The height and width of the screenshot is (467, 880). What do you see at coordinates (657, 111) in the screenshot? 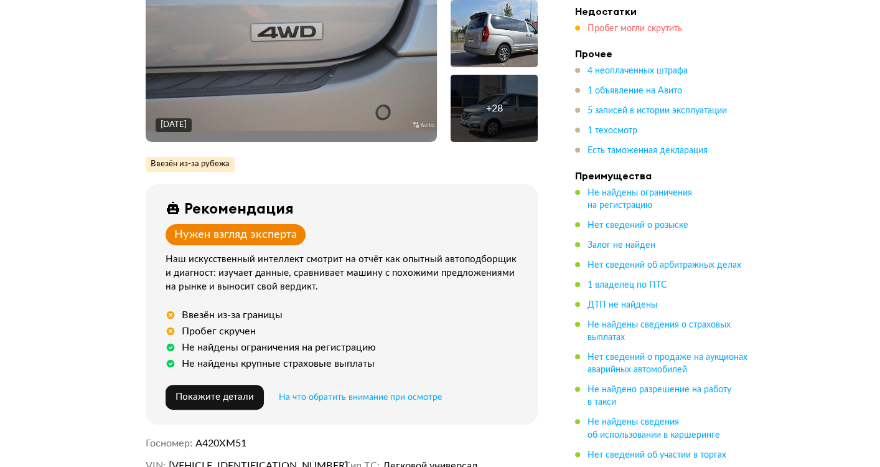
I see `span: 5 записей в истории эксплуатации` at bounding box center [657, 111].